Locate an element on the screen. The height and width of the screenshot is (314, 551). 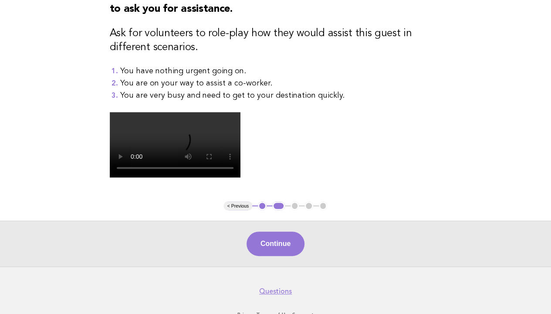
button: Continue is located at coordinates (275, 244).